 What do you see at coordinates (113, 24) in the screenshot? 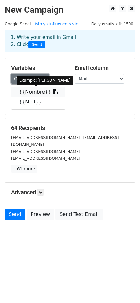
I see `a: Daily emails left: 1500` at bounding box center [113, 24].